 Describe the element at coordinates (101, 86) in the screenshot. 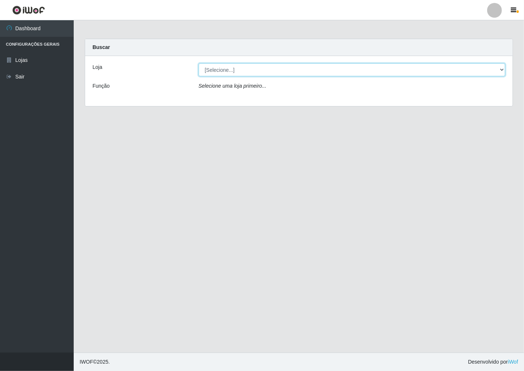

I see `label: Função` at that location.